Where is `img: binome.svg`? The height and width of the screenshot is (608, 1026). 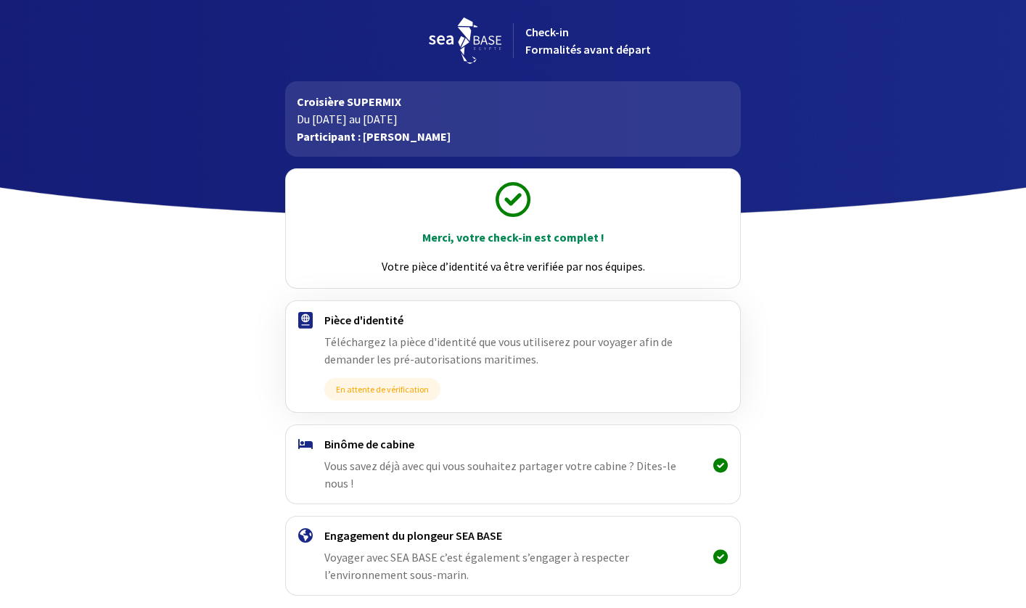 img: binome.svg is located at coordinates (305, 444).